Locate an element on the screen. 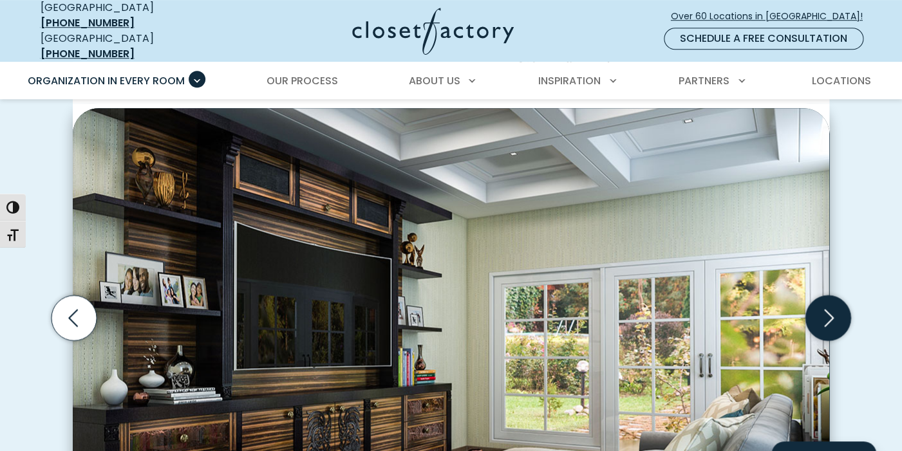  span: About Us is located at coordinates (434, 80).